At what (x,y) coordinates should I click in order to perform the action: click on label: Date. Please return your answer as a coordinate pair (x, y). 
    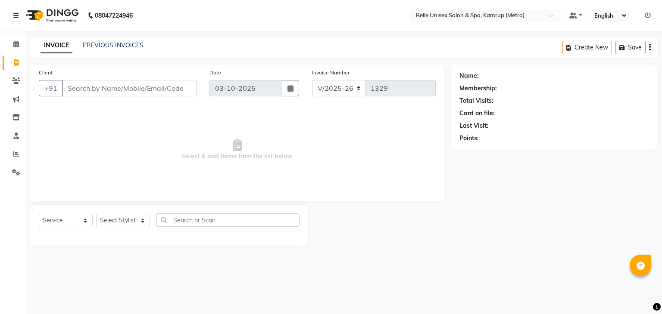
    Looking at the image, I should click on (215, 73).